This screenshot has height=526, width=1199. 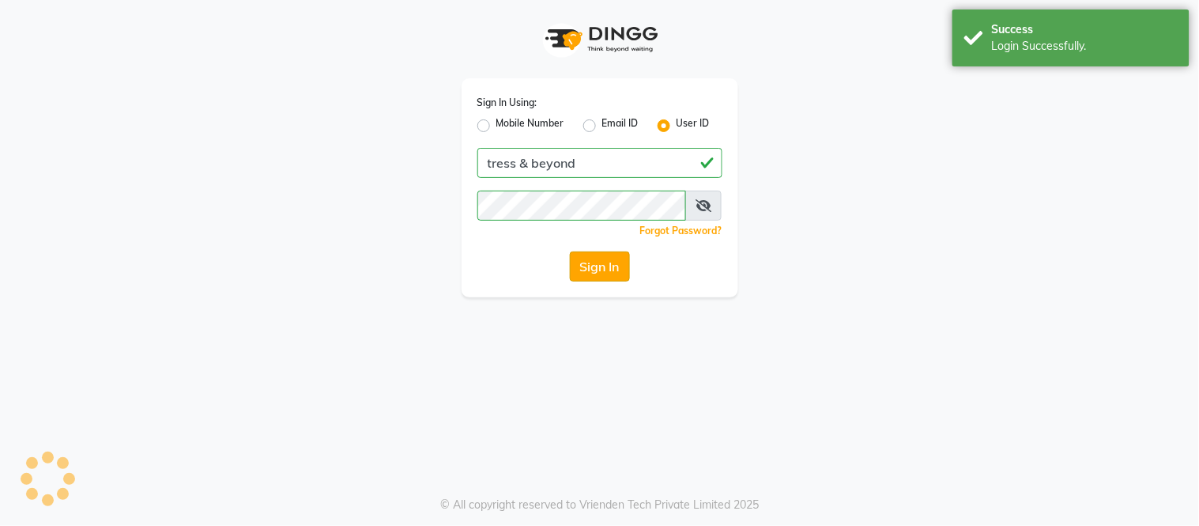 What do you see at coordinates (530, 126) in the screenshot?
I see `label: Mobile Number` at bounding box center [530, 126].